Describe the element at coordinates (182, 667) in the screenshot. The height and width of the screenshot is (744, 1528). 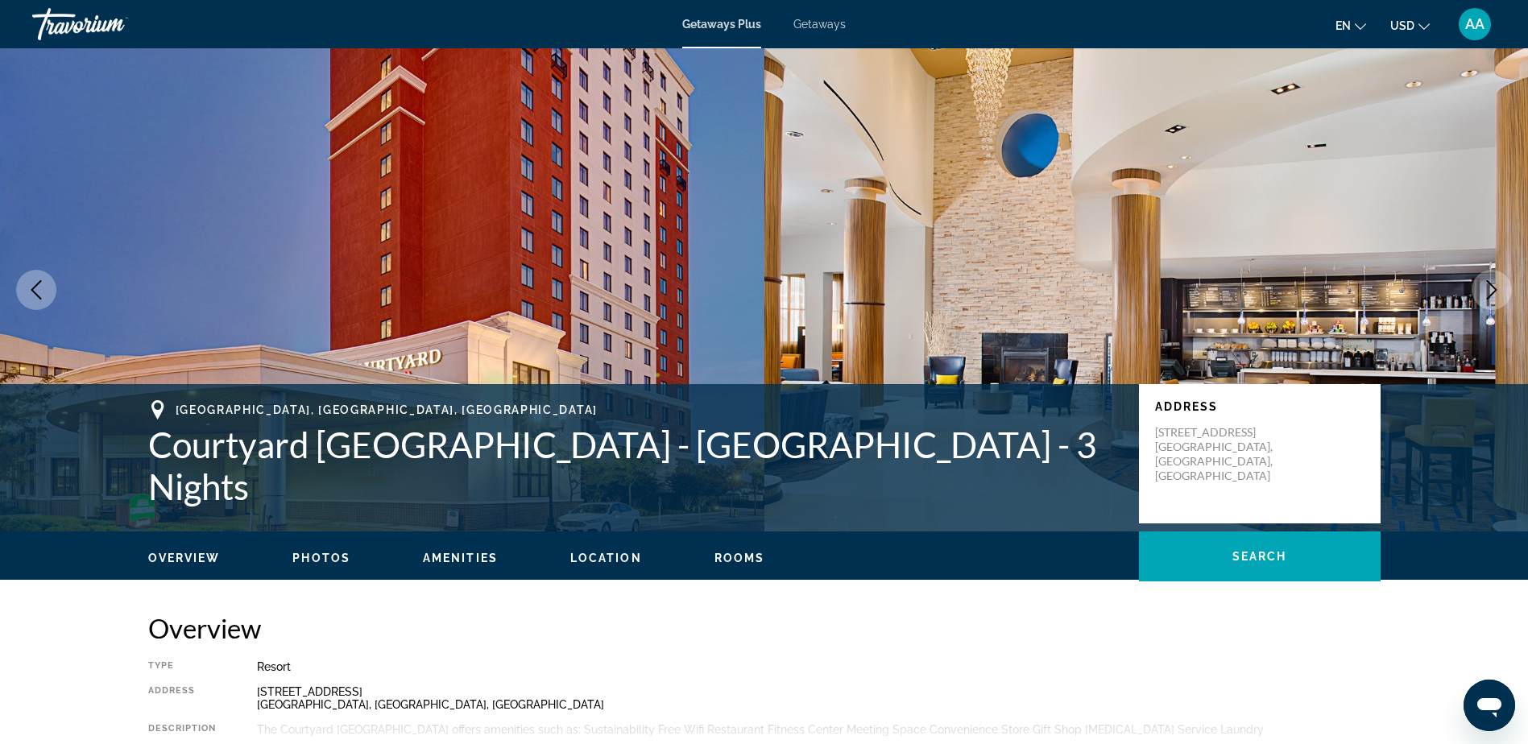
I see `div: Type` at that location.